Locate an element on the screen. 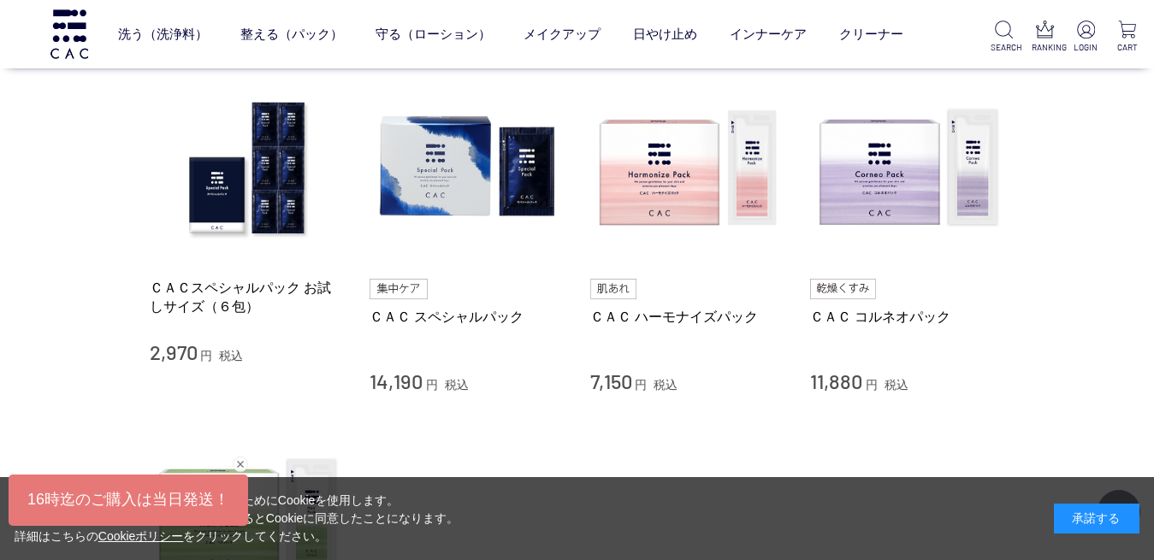 This screenshot has width=1154, height=560. p: LOGIN is located at coordinates (1085, 47).